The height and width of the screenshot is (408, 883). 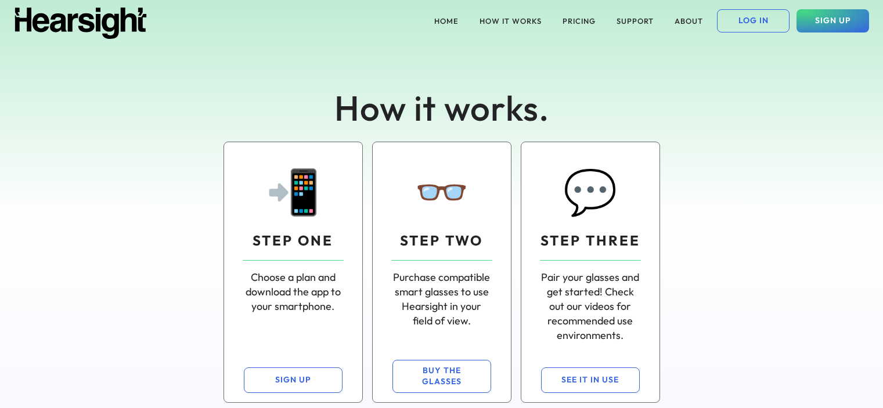 What do you see at coordinates (689, 21) in the screenshot?
I see `button: ABOUT` at bounding box center [689, 21].